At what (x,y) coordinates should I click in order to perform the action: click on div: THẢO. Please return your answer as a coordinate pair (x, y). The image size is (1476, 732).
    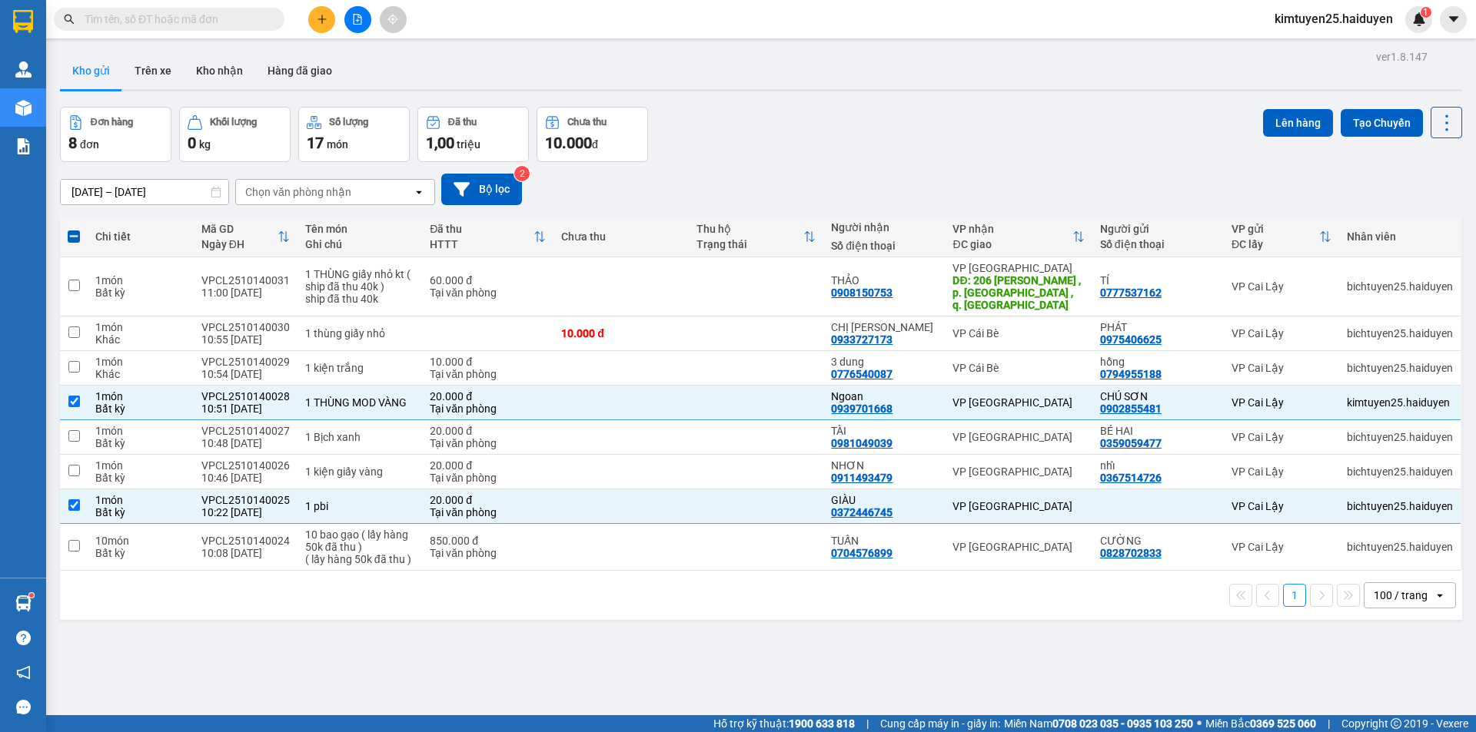
    Looking at the image, I should click on (884, 281).